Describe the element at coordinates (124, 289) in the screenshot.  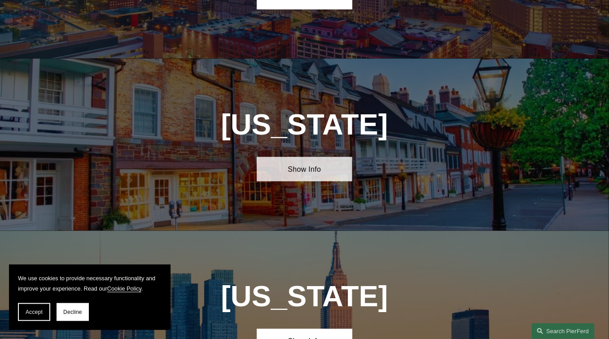
I see `a: Cookie Policy` at that location.